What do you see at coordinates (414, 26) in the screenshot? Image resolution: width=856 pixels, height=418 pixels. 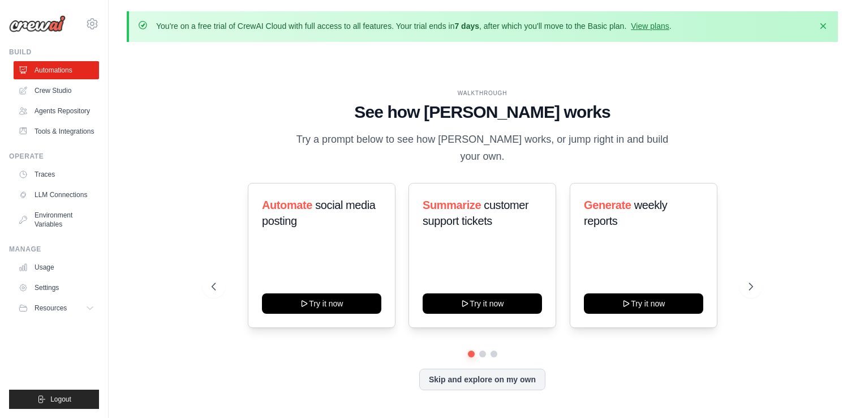 I see `p: You're on a free trial of CrewAI Cloud with full access to all features. Your trial ends in , aft...` at bounding box center [414, 26].